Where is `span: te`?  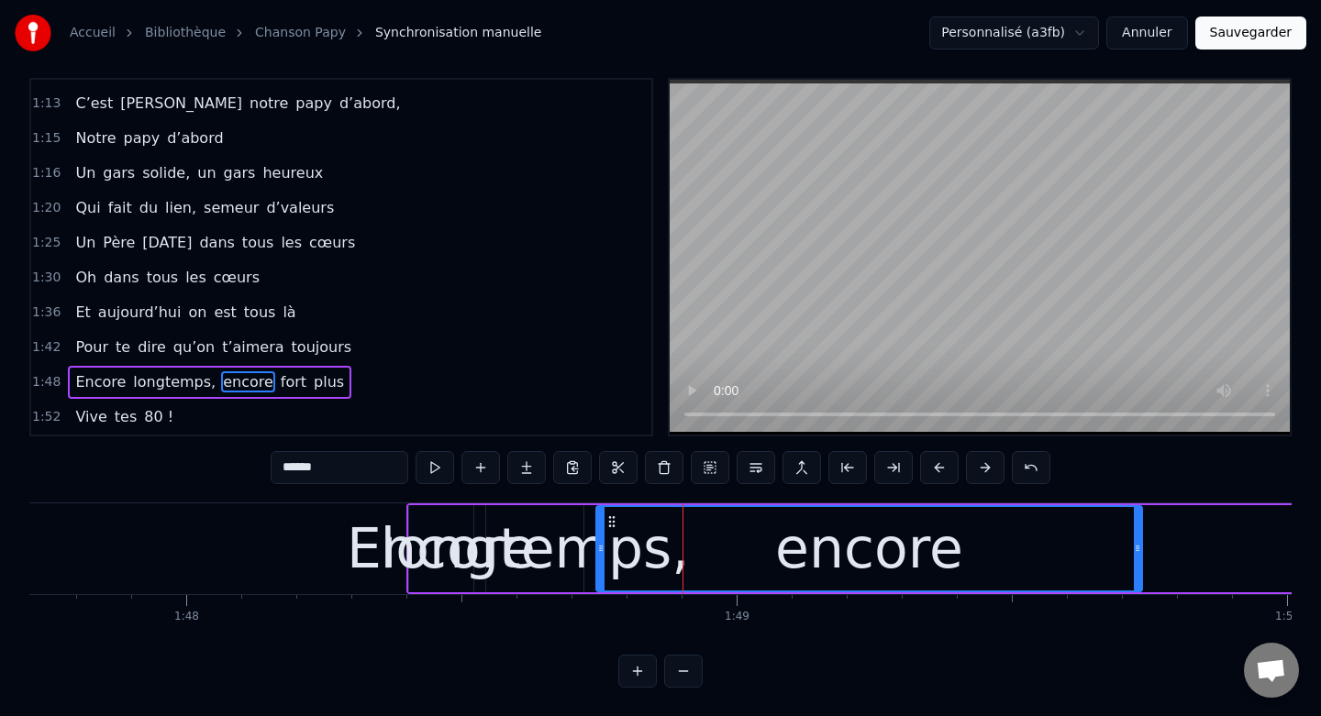 span: te is located at coordinates (123, 347).